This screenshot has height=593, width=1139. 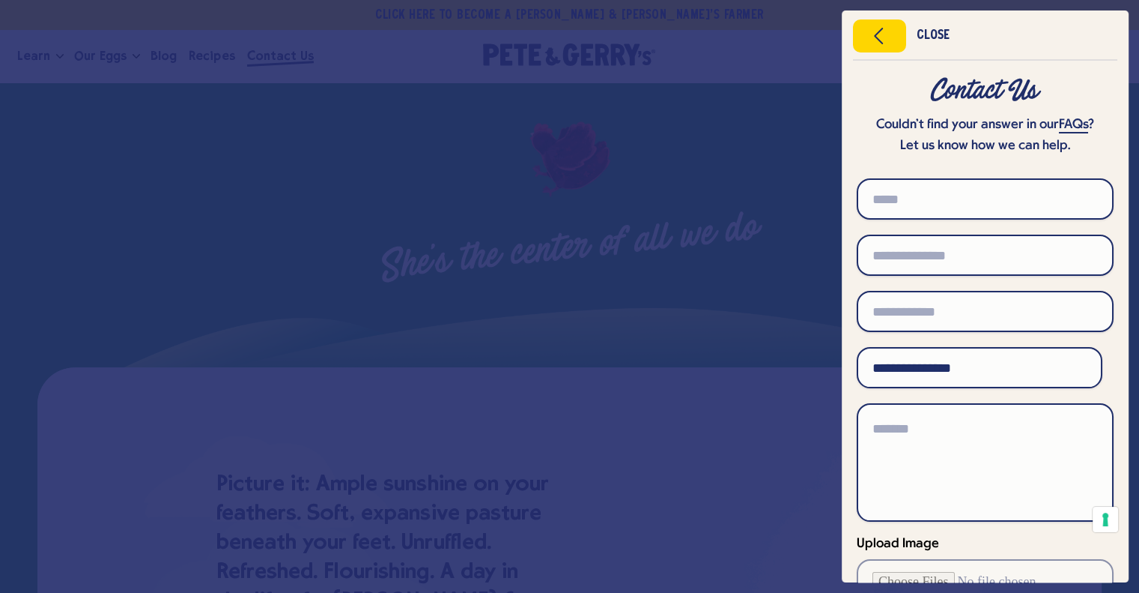 What do you see at coordinates (985, 146) in the screenshot?
I see `p: Let us know how we can help.` at bounding box center [985, 146].